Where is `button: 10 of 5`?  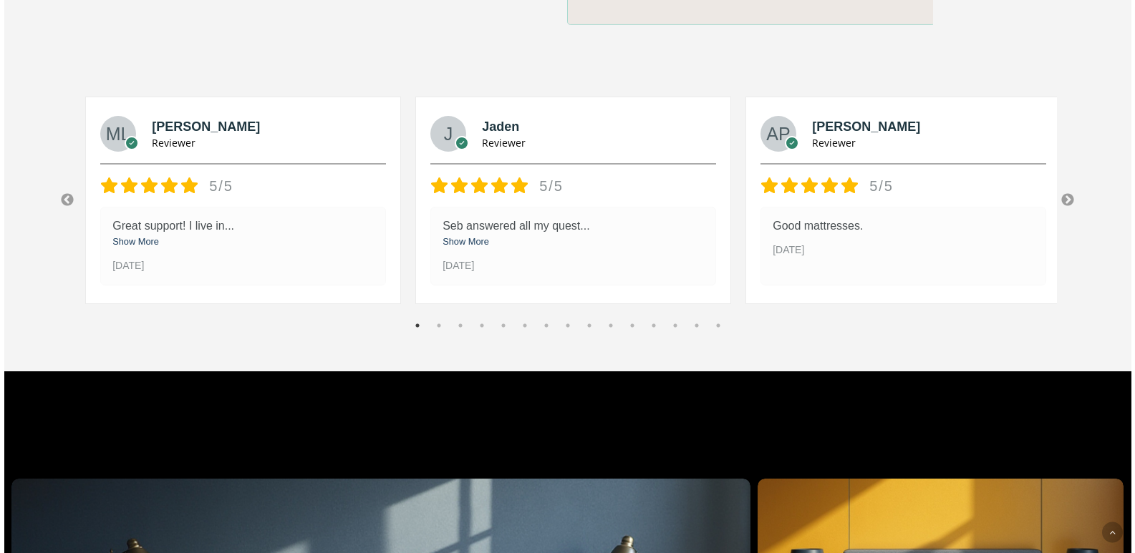
button: 10 of 5 is located at coordinates (611, 326).